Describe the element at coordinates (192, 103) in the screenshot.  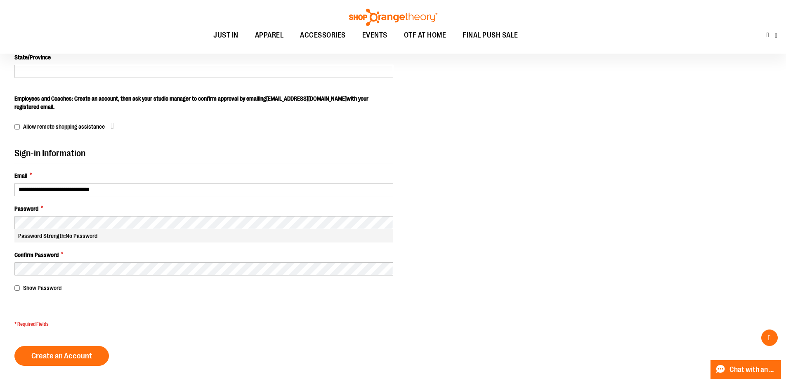
I see `span: Employees and Coaches: Create an account, then ask your studio manager to confirm approval by ema...` at that location.